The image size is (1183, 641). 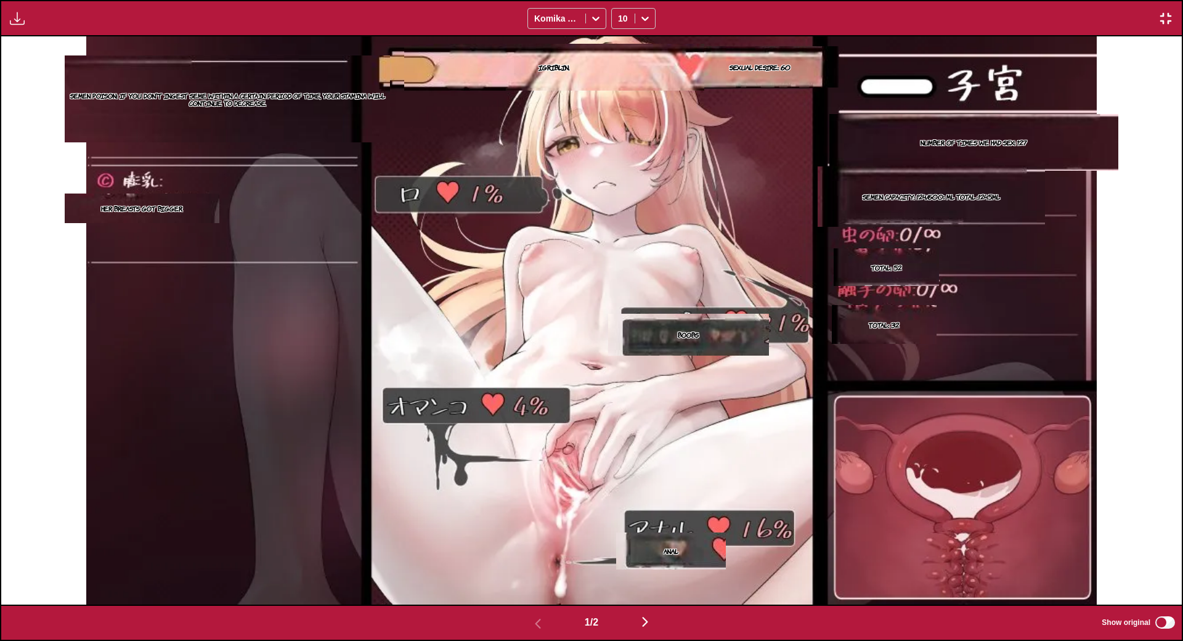 What do you see at coordinates (591, 622) in the screenshot?
I see `span: 1 / 2` at bounding box center [591, 622].